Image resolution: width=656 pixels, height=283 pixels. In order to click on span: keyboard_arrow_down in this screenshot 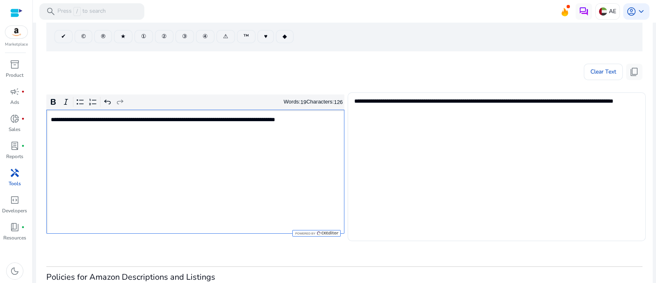, I will do `click(641, 11)`.